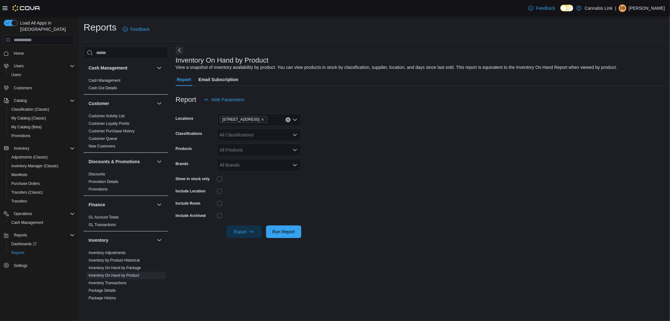  Describe the element at coordinates (26, 8) in the screenshot. I see `img: Cova` at that location.